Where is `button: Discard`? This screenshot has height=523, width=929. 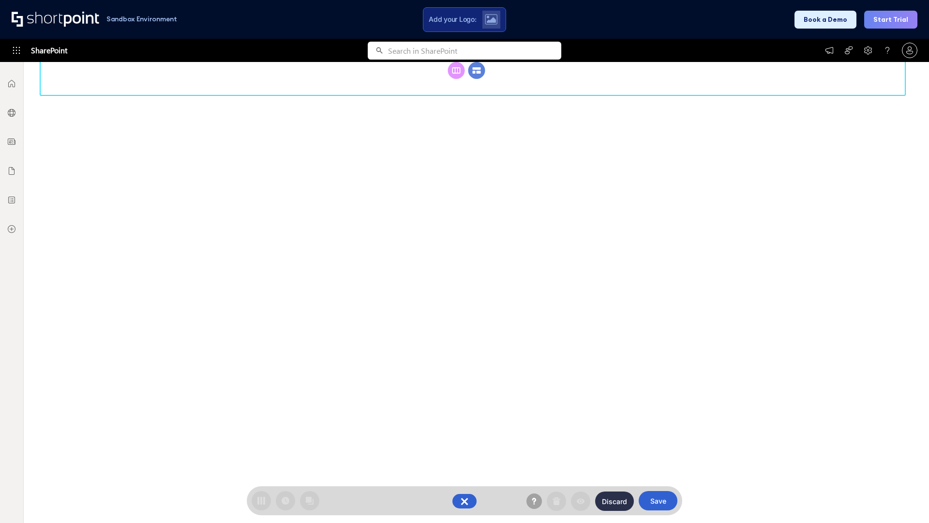
button: Discard is located at coordinates (614, 501).